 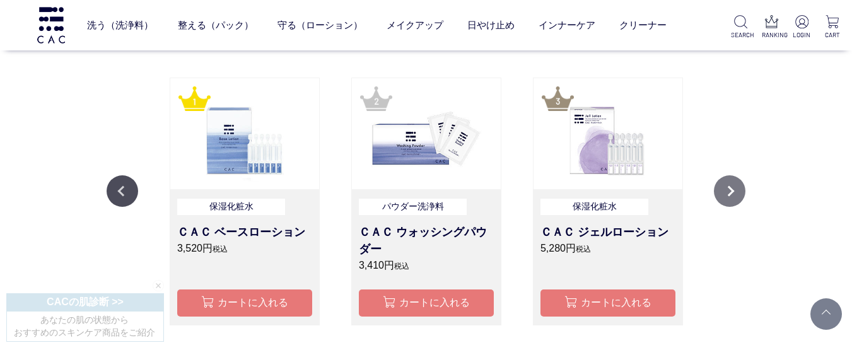 I want to click on a: クリーナー, so click(x=643, y=25).